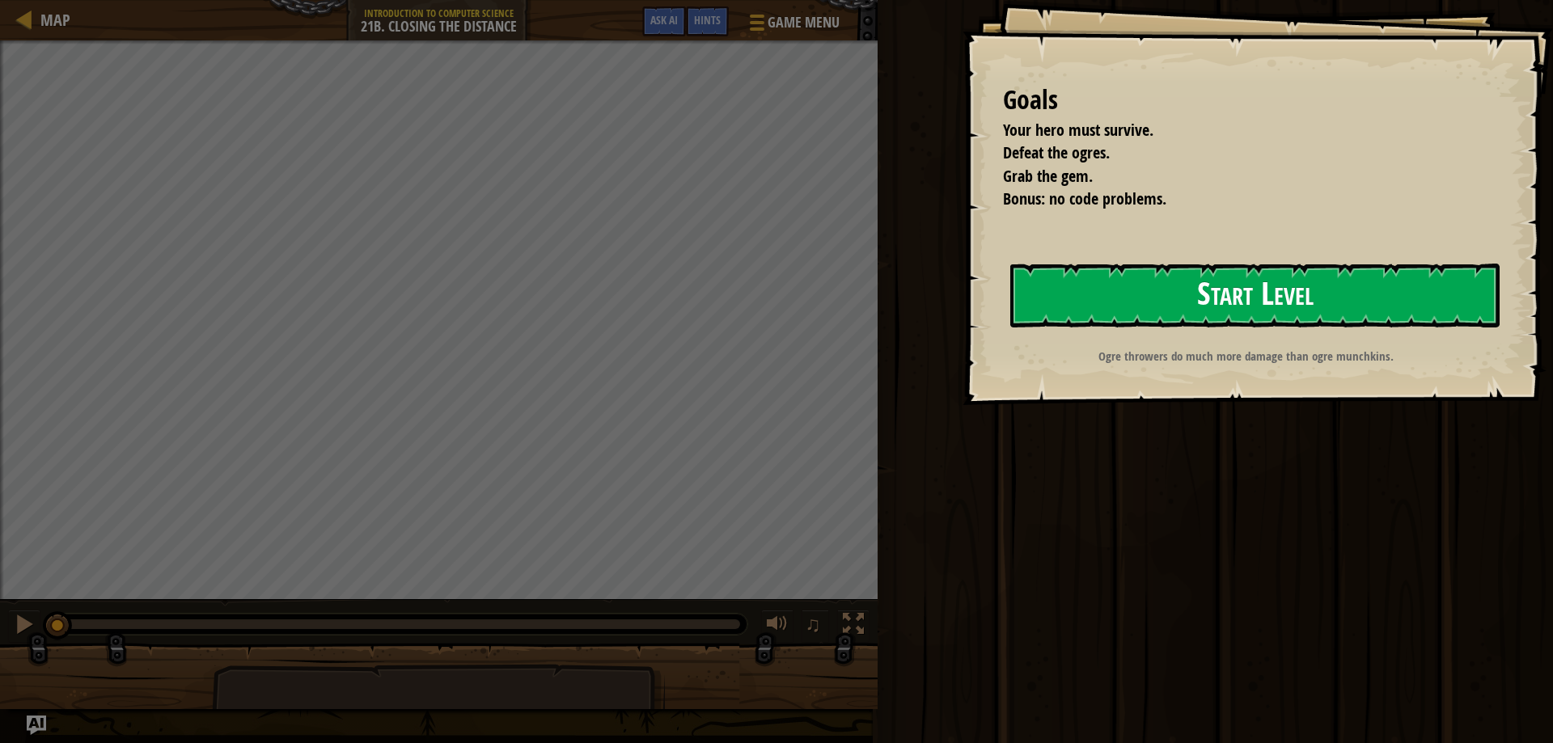 The image size is (1553, 743). I want to click on span: Game Menu, so click(803, 23).